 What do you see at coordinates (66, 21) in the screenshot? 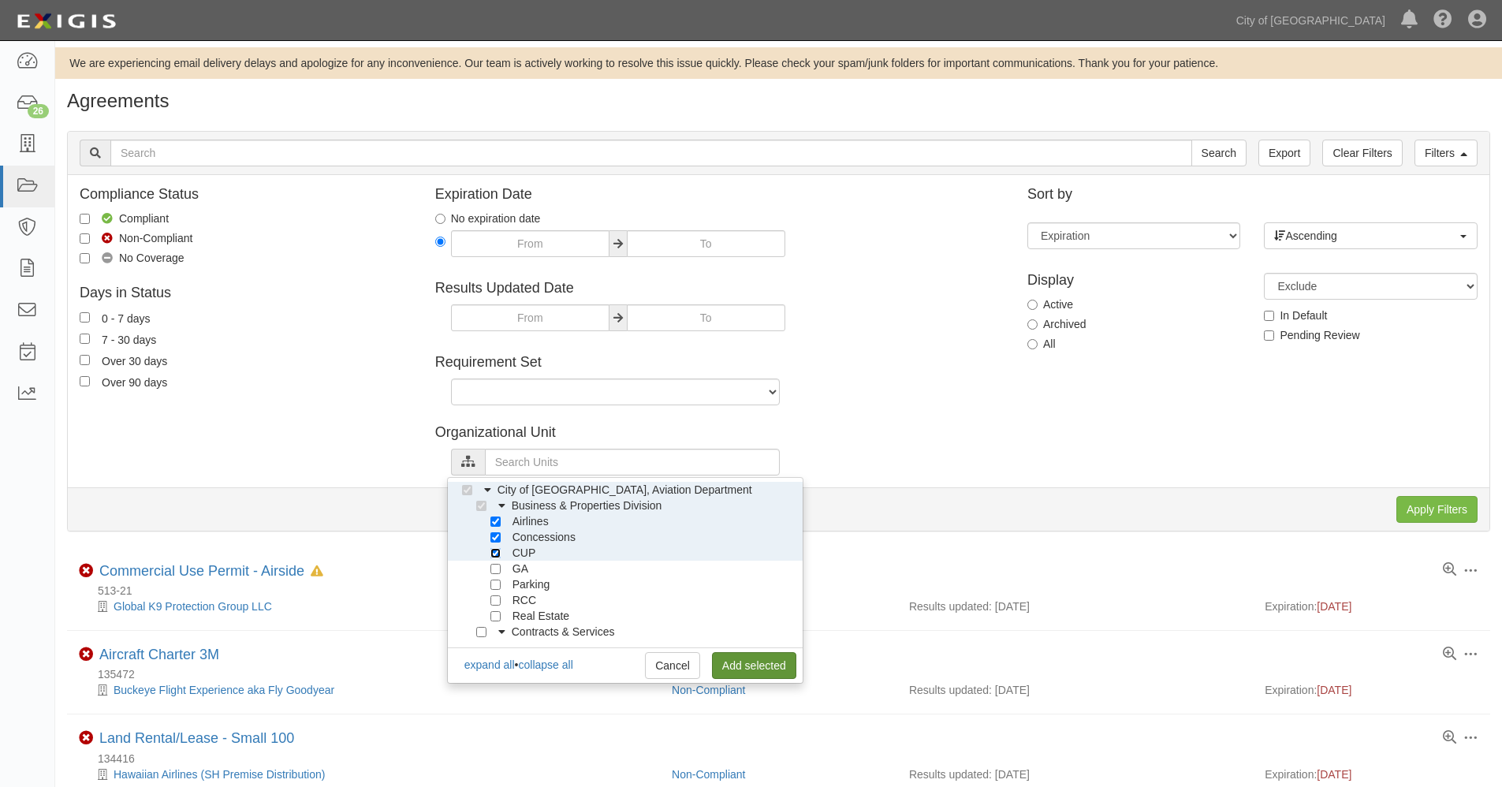
I see `img: logo-5460c22ac91f19d4615b14bd174203de0afe785f0fc80cf4dbbc73dc1793850b.png` at bounding box center [66, 21].